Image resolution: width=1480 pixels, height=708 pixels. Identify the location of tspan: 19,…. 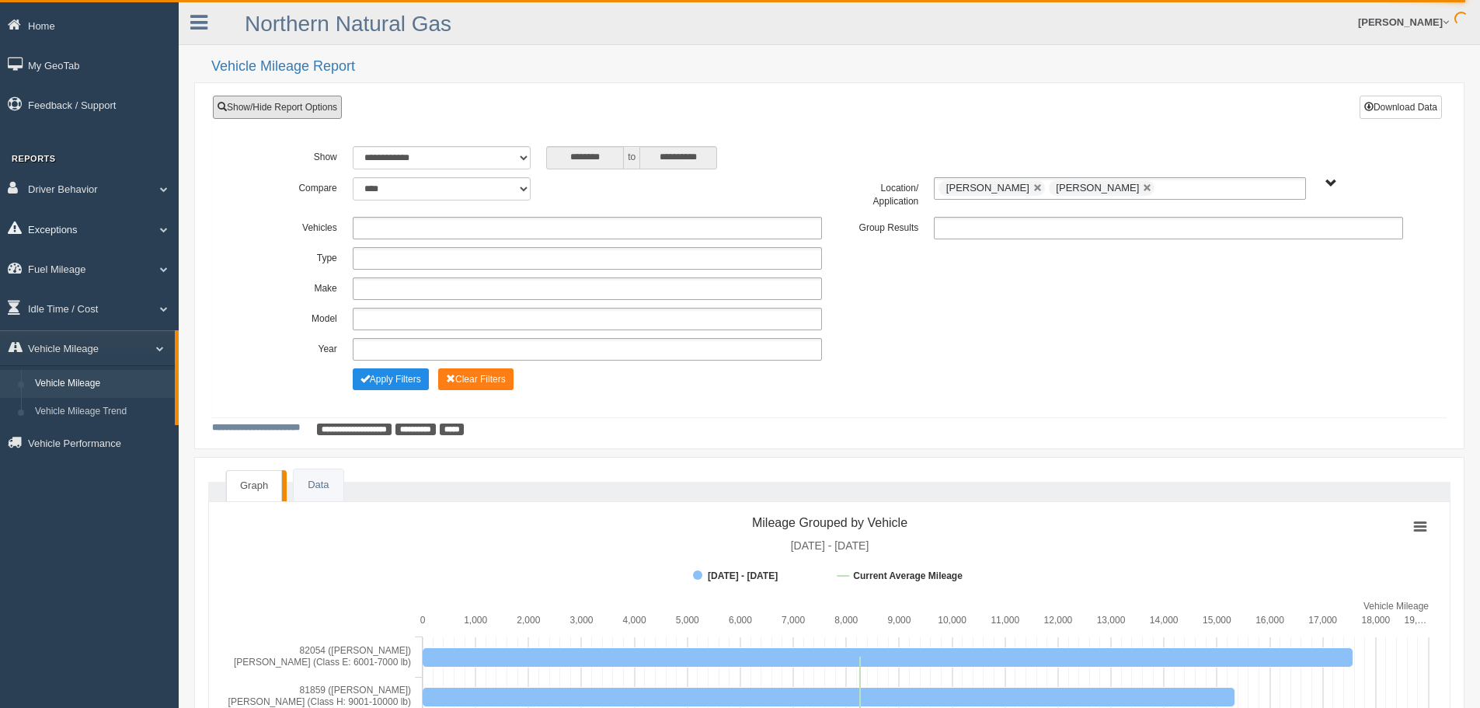
(1416, 620).